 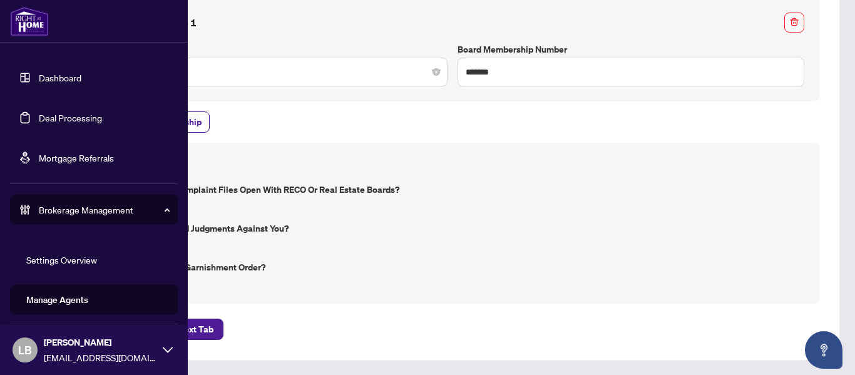 I want to click on span: Brokerage Management, so click(x=104, y=210).